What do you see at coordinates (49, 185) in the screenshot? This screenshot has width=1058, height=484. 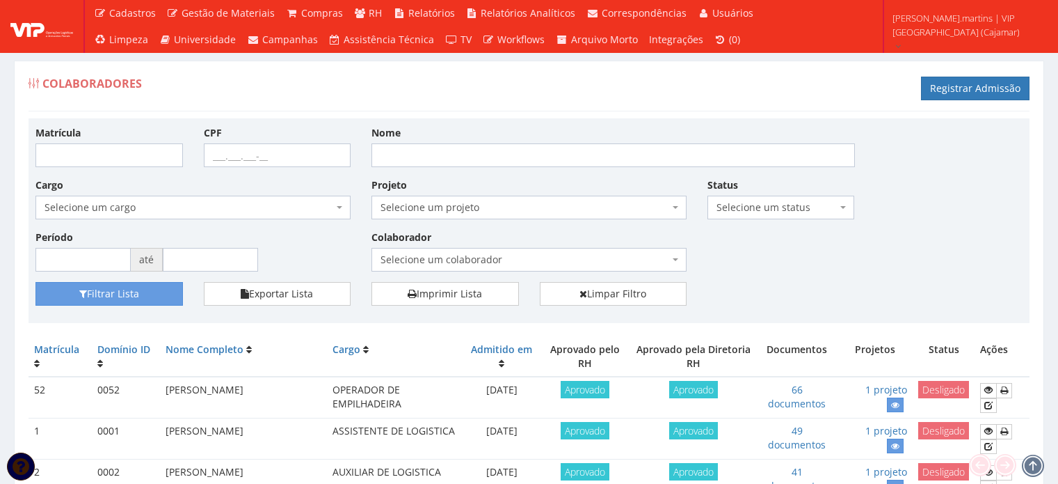 I see `label: Cargo` at bounding box center [49, 185].